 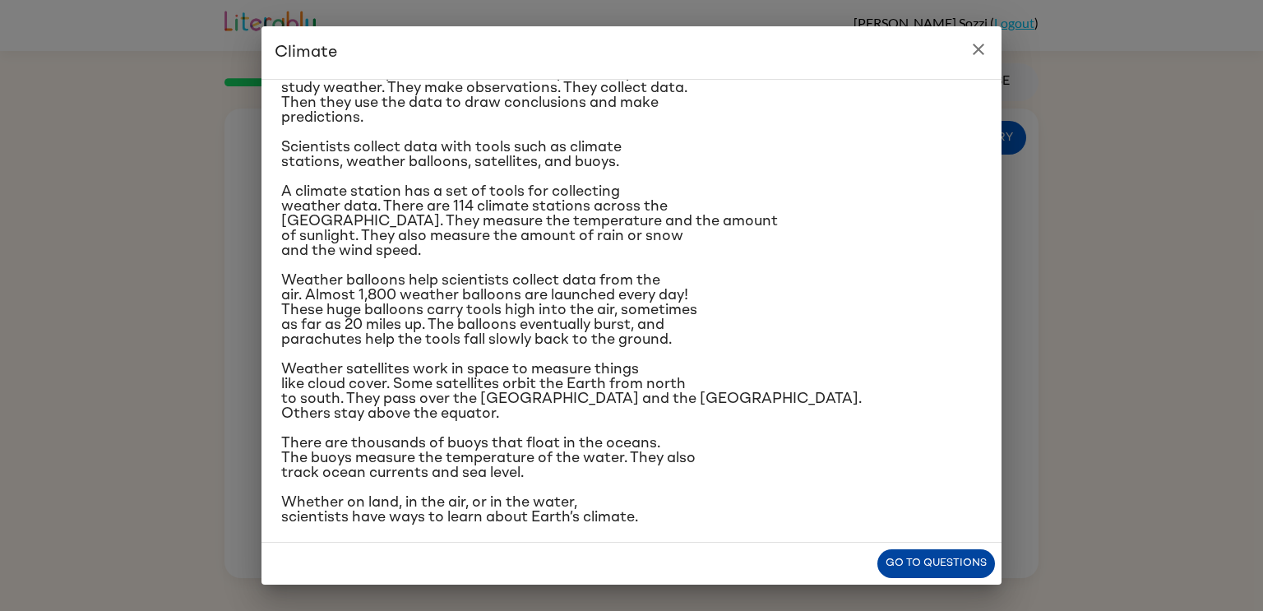 I want to click on h2: Climate, so click(x=631, y=53).